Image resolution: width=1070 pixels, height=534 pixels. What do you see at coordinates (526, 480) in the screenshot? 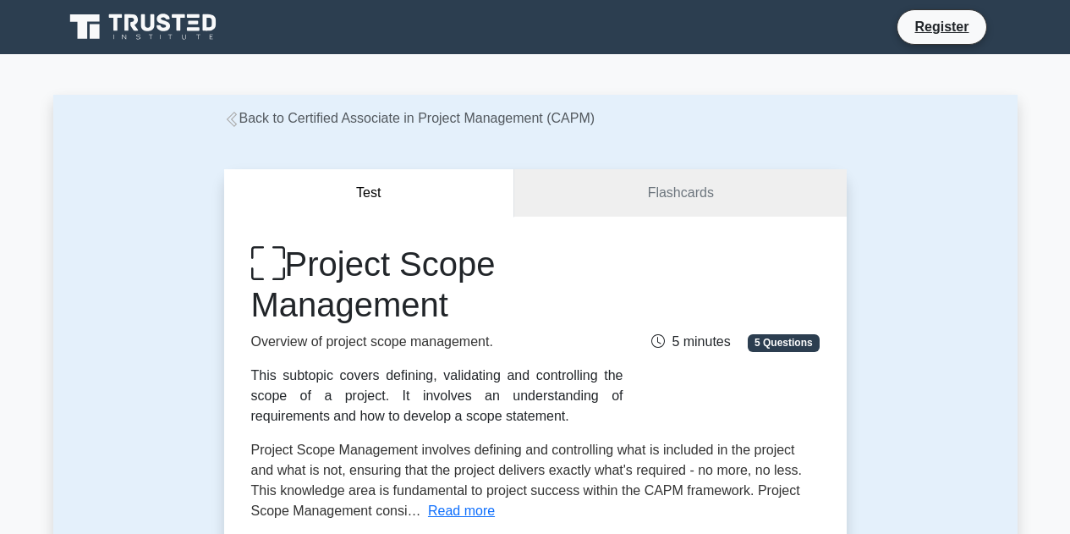
I see `span: Project Scope Management involves defining and controlling what is included in the project and wh...` at bounding box center [526, 480].